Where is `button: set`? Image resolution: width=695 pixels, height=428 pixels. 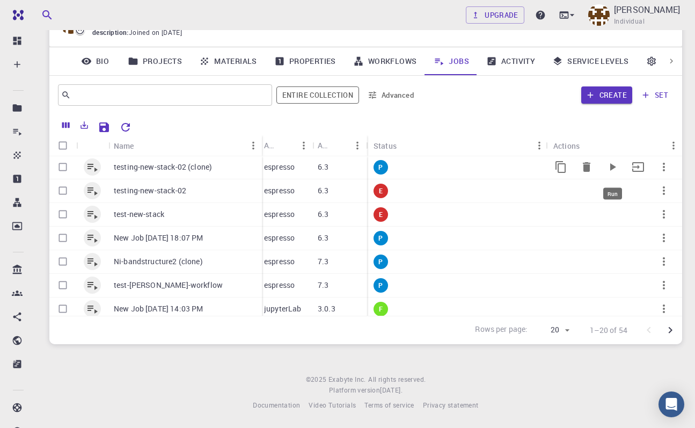
button: set is located at coordinates (654, 95).